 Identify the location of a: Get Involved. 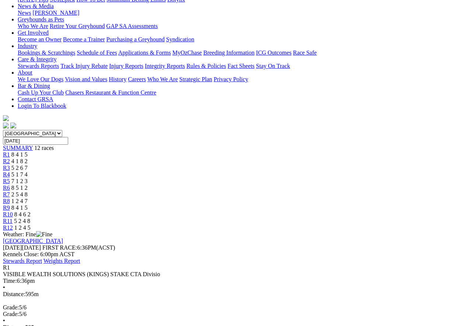
(33, 32).